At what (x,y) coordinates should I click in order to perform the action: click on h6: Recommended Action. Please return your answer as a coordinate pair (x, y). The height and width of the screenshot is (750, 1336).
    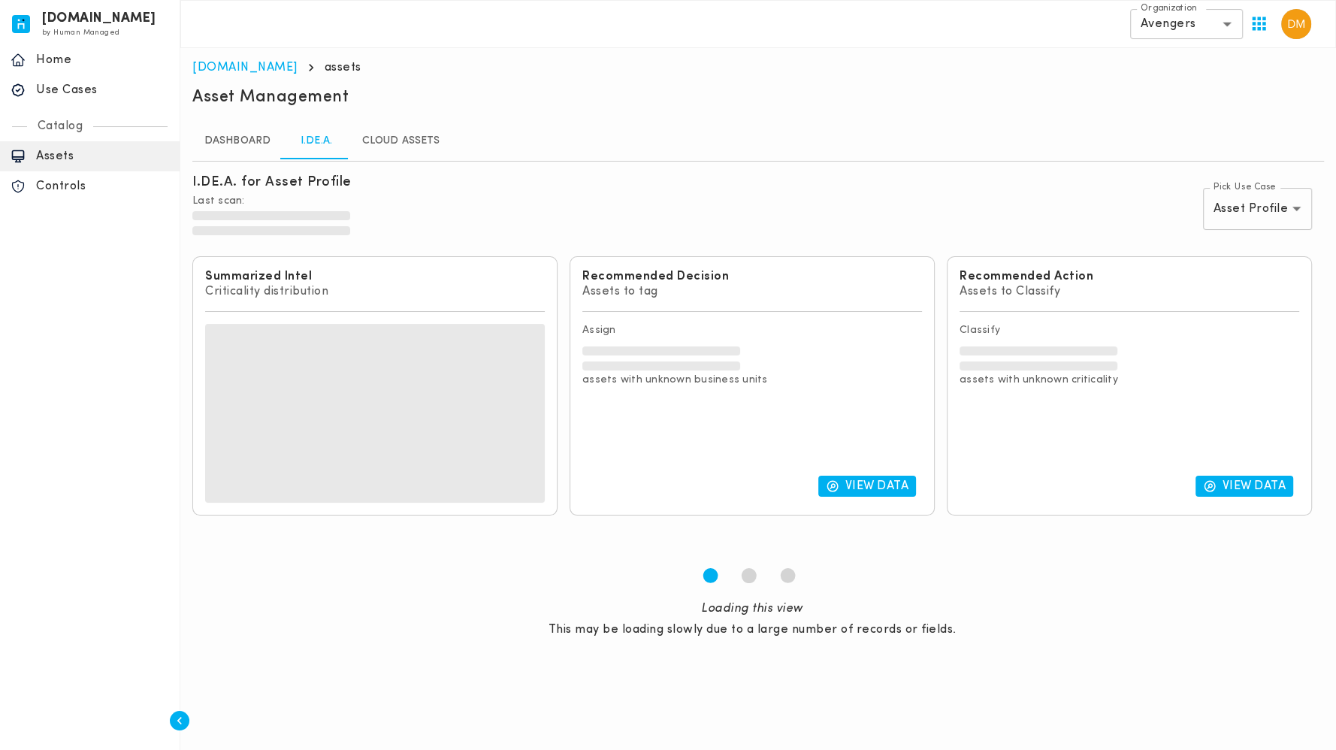
    Looking at the image, I should click on (1129, 277).